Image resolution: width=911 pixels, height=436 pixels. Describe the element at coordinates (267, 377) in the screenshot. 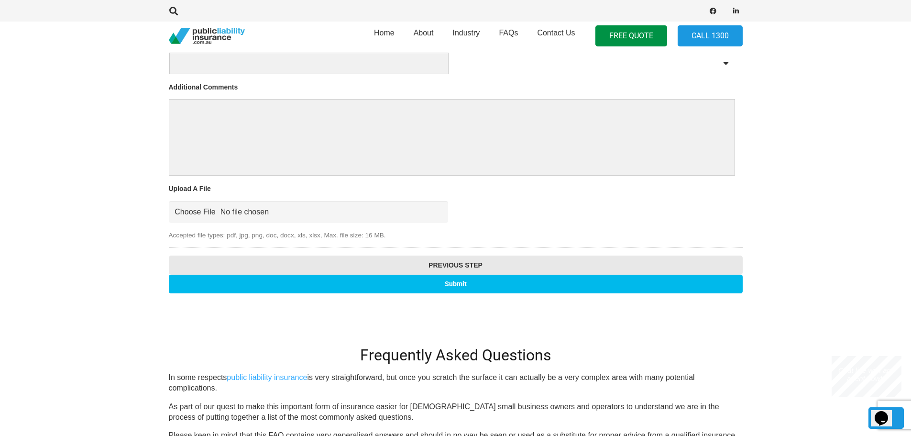

I see `a: public liability insurance` at that location.